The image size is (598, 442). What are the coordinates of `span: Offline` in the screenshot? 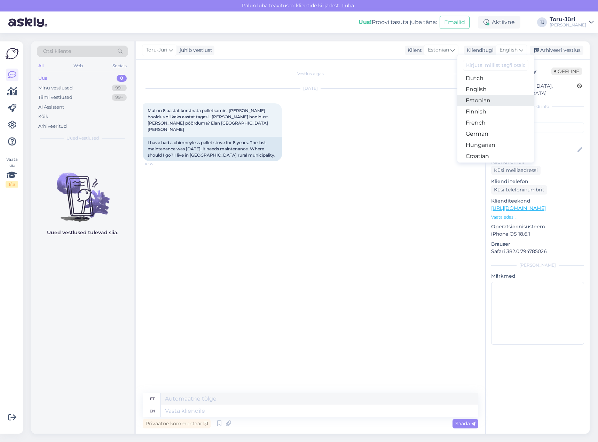 It's located at (567, 71).